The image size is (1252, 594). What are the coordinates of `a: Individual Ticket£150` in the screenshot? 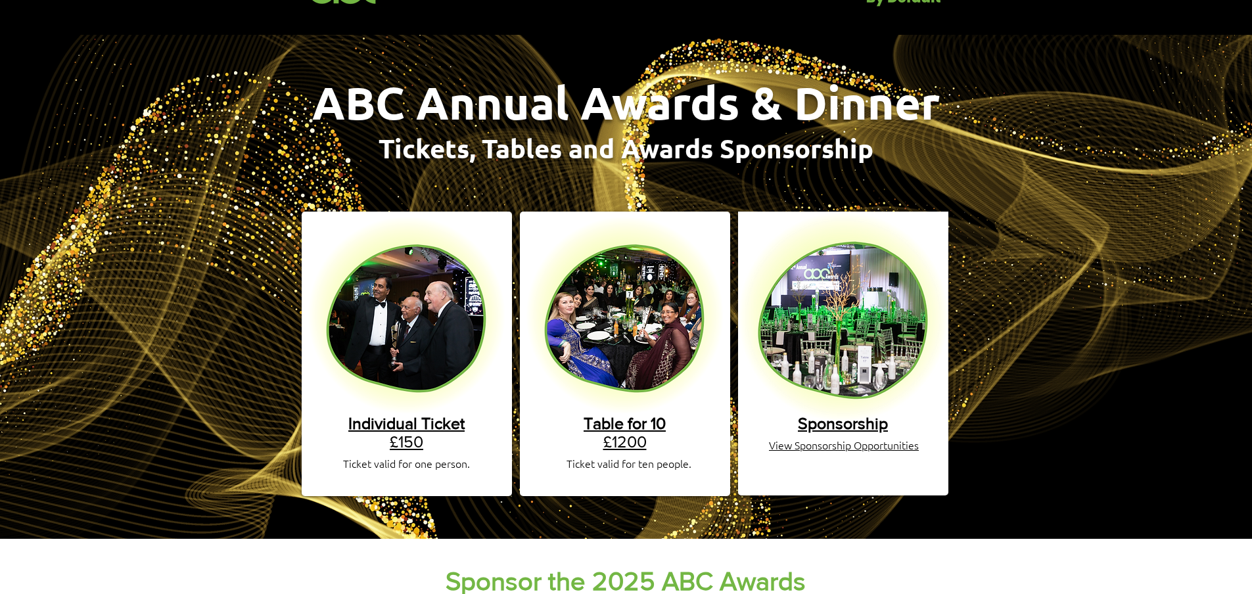 It's located at (406, 433).